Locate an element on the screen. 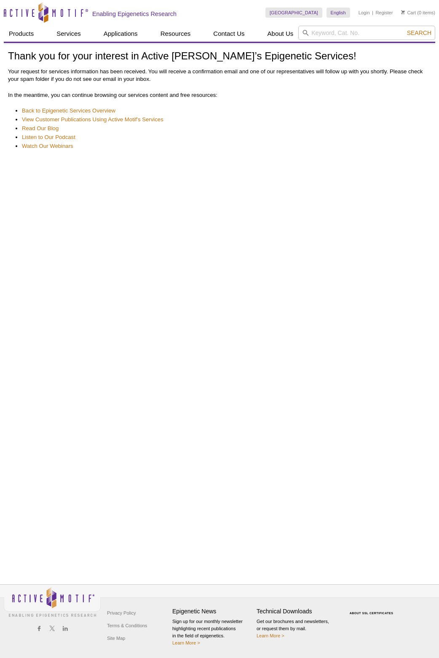 This screenshot has width=439, height=658. a: Read Our Blog is located at coordinates (40, 128).